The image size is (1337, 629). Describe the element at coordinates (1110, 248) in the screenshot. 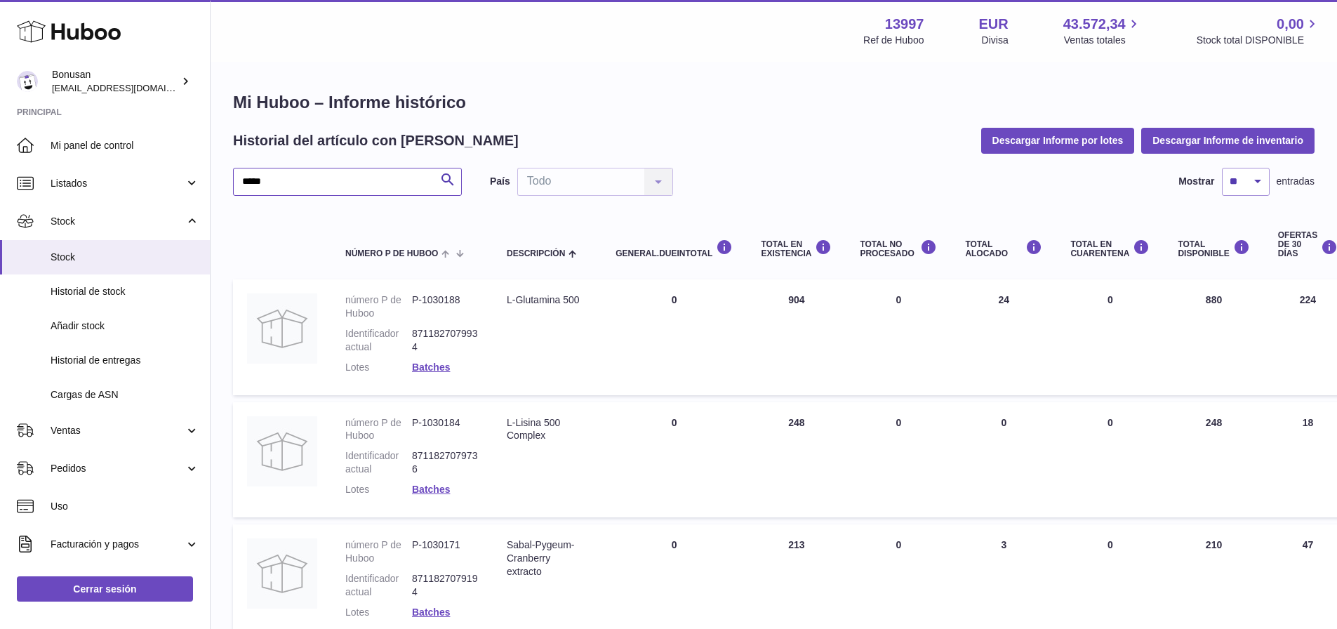

I see `div: Total en CUARENTENA` at that location.